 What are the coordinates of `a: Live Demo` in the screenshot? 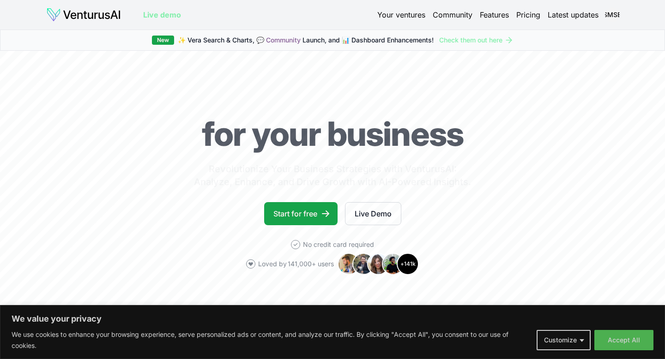 It's located at (373, 214).